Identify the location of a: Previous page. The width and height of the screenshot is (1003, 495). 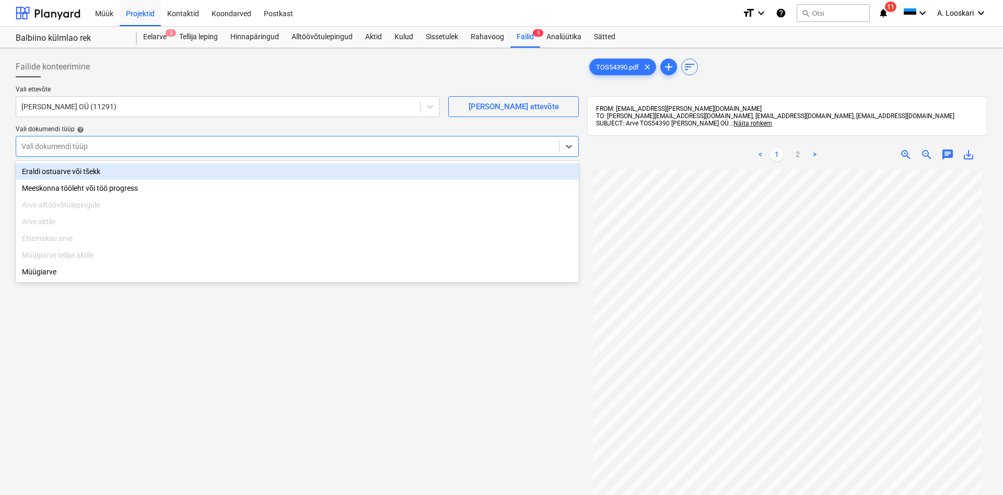
(760, 155).